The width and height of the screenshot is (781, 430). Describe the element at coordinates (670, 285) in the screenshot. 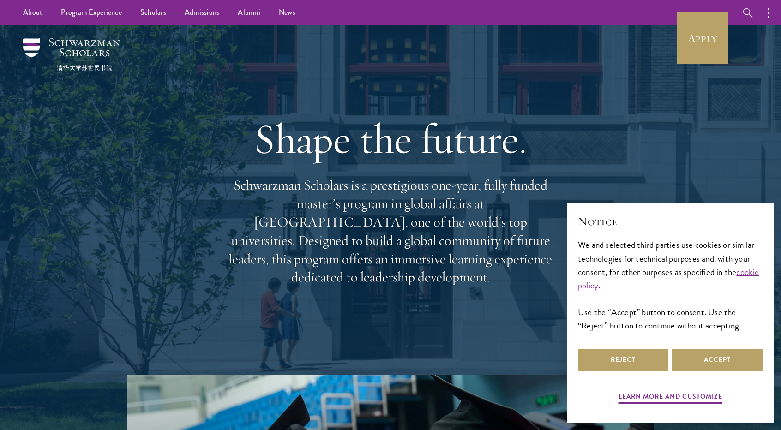

I see `div: We and selected third parties use cookies or similar technologies for technical purposes and, wit...` at that location.